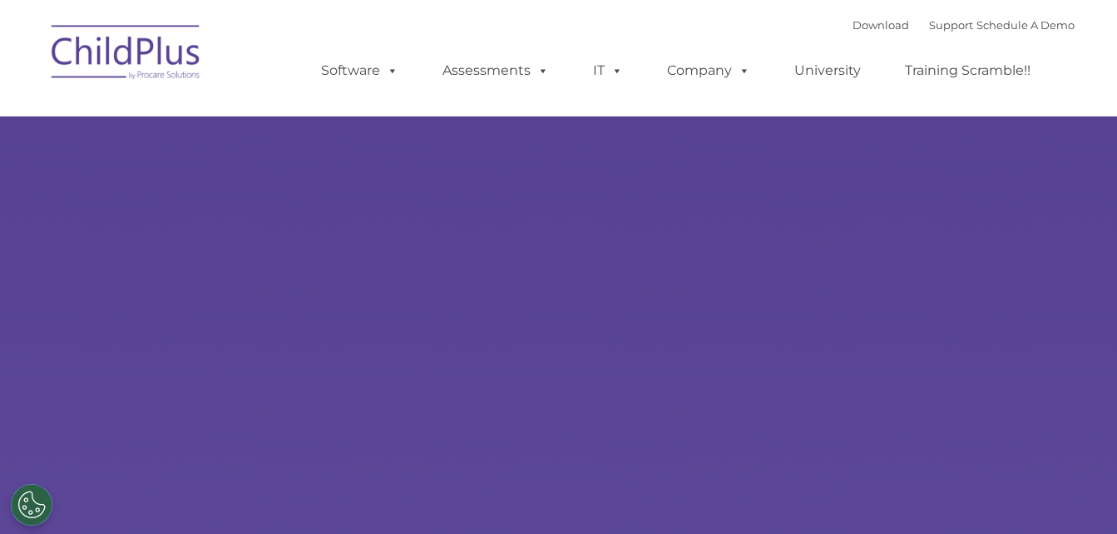 The width and height of the screenshot is (1117, 534). Describe the element at coordinates (951, 25) in the screenshot. I see `a: Support` at that location.